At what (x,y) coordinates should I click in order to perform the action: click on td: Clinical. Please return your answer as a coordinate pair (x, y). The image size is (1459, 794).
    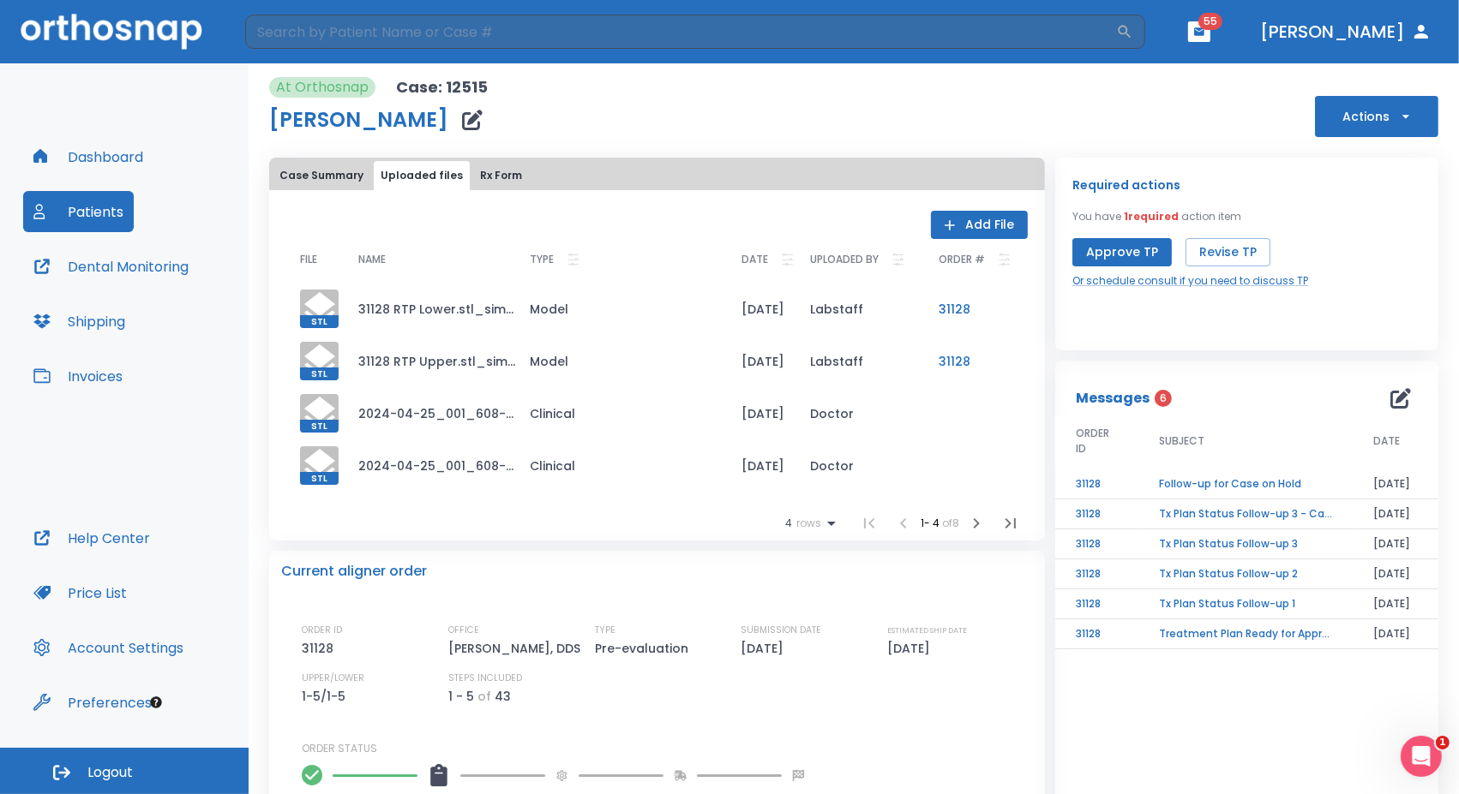
    Looking at the image, I should click on (621, 413).